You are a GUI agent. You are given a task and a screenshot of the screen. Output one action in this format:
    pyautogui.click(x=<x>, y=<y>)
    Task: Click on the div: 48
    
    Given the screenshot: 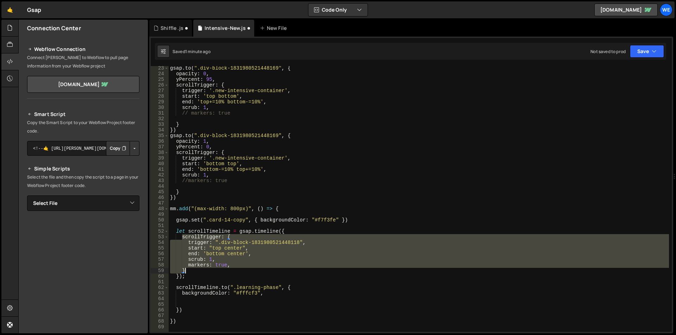 What is the action you would take?
    pyautogui.click(x=159, y=209)
    